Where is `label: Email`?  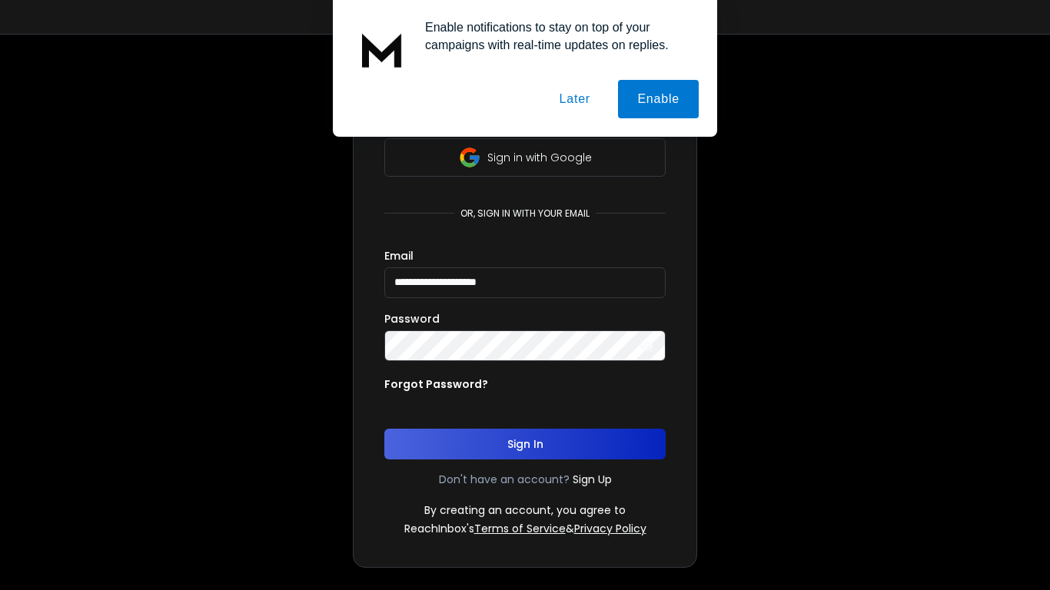
label: Email is located at coordinates (399, 256).